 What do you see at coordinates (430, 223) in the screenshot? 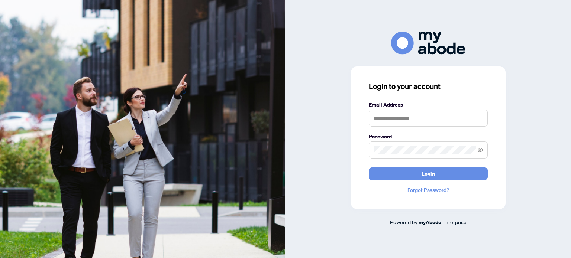
I see `a: myAbode` at bounding box center [430, 223].